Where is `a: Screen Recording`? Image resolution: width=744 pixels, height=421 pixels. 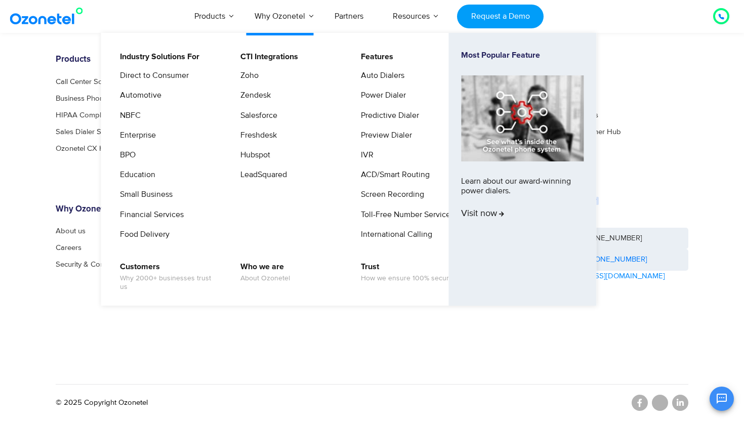
a: Screen Recording is located at coordinates (390, 194).